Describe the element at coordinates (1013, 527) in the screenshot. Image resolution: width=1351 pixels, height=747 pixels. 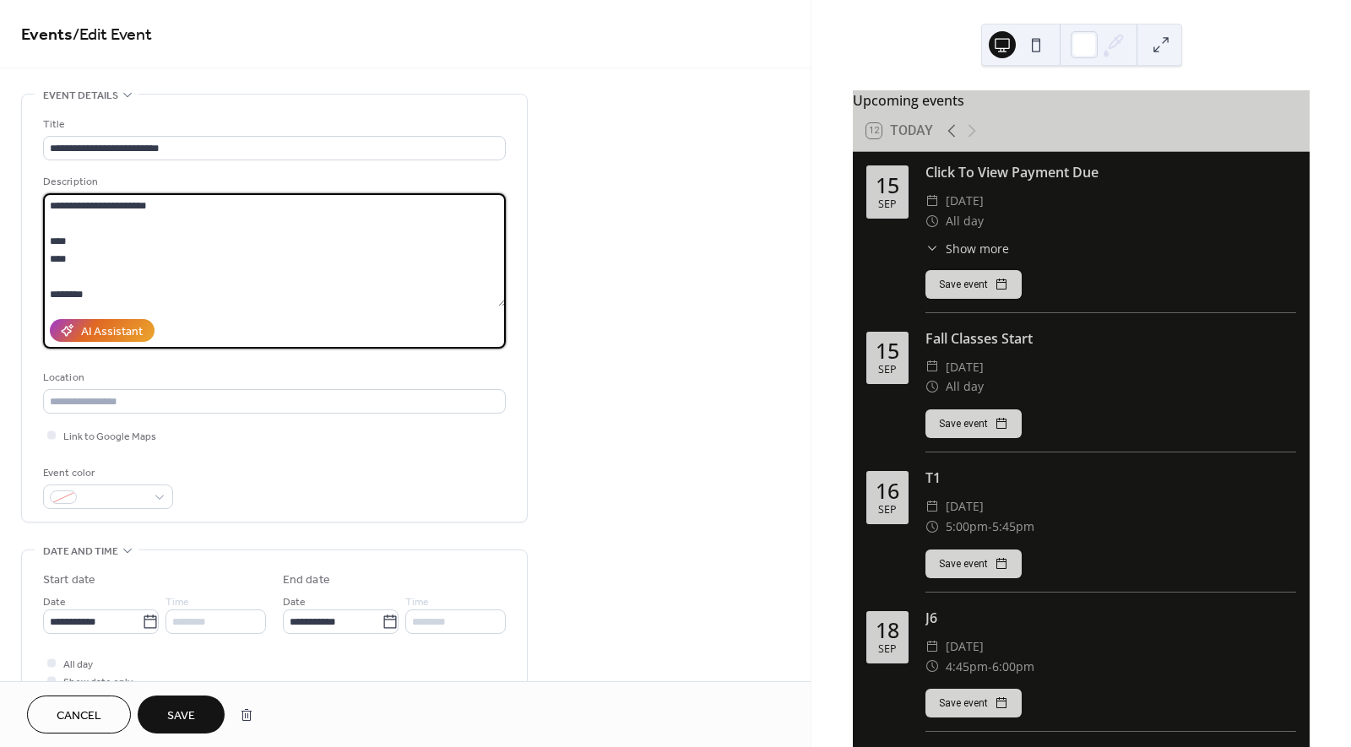
I see `span: 5:45pm` at that location.